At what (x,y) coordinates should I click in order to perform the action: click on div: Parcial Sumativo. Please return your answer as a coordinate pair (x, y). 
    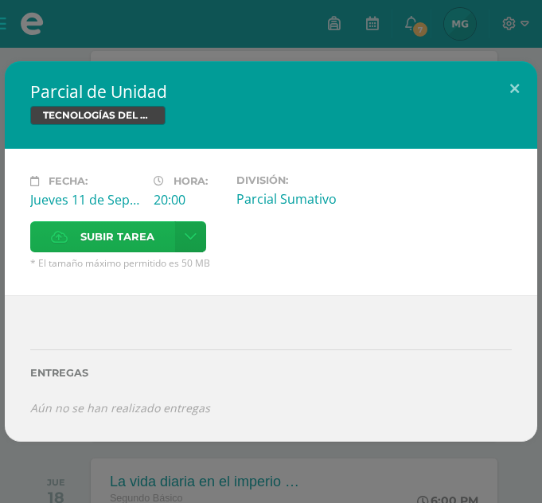
    Looking at the image, I should click on (291, 199).